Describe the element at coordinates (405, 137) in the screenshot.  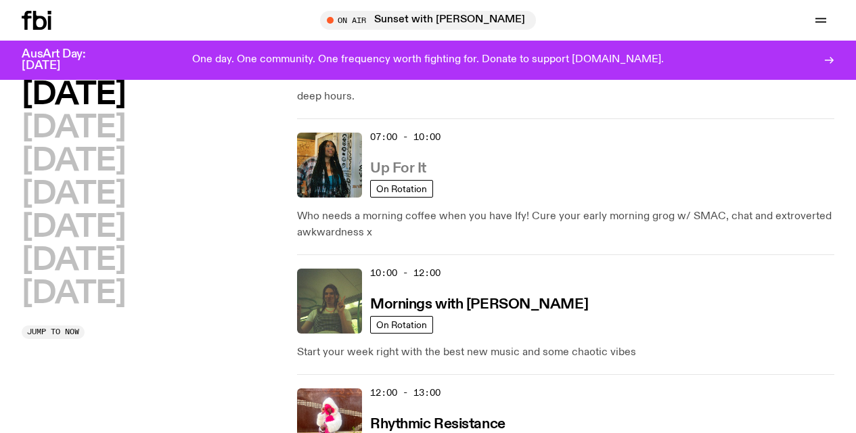
I see `span: 07:00 - 10:00` at that location.